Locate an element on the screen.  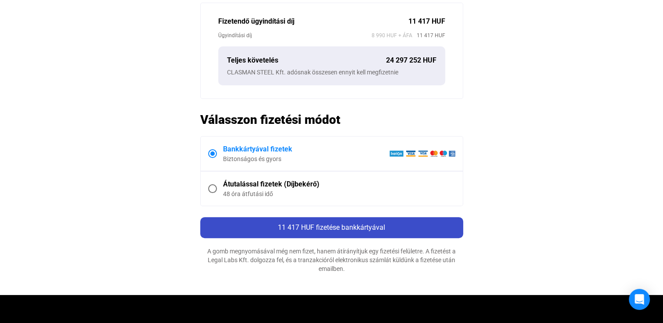
h2: Válasszon fizetési módot is located at coordinates (332, 120).